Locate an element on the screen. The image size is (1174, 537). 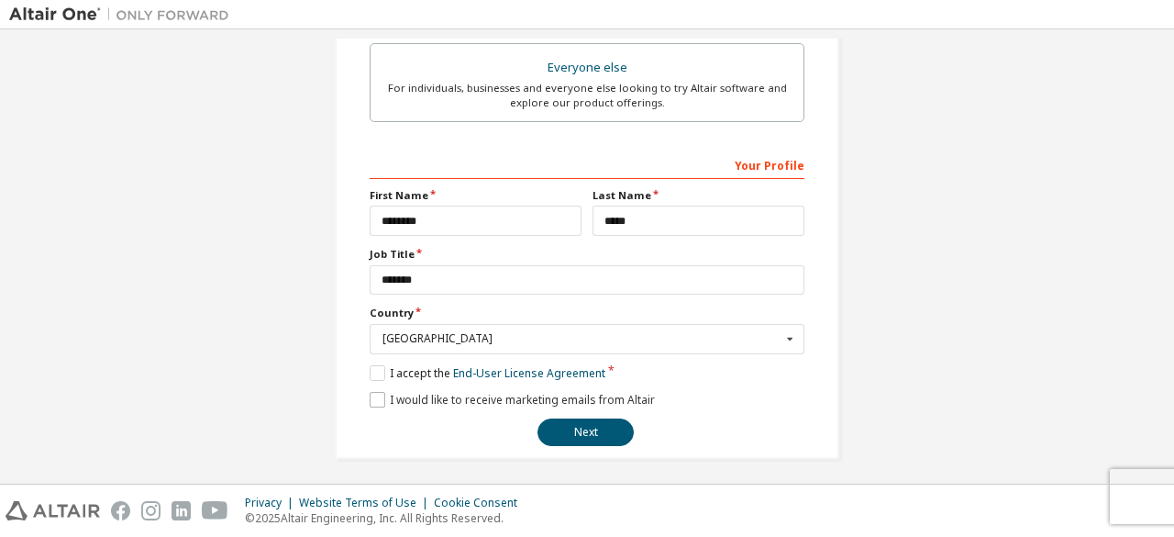
img: facebook.svg is located at coordinates (120, 510).